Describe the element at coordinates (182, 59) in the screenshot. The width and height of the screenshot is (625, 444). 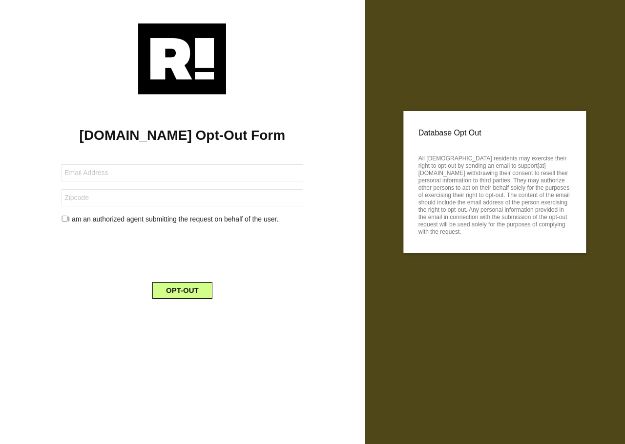
I see `img: Retention.com` at that location.